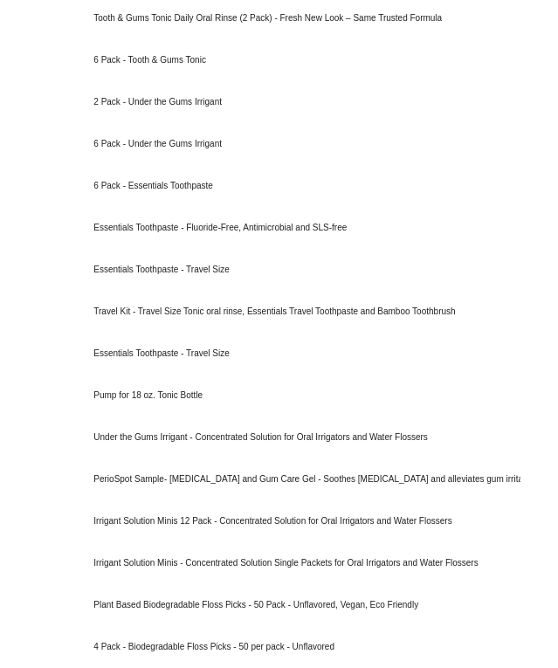 The height and width of the screenshot is (668, 558). I want to click on div: 6 Pack - Essentials Toothpaste, so click(300, 186).